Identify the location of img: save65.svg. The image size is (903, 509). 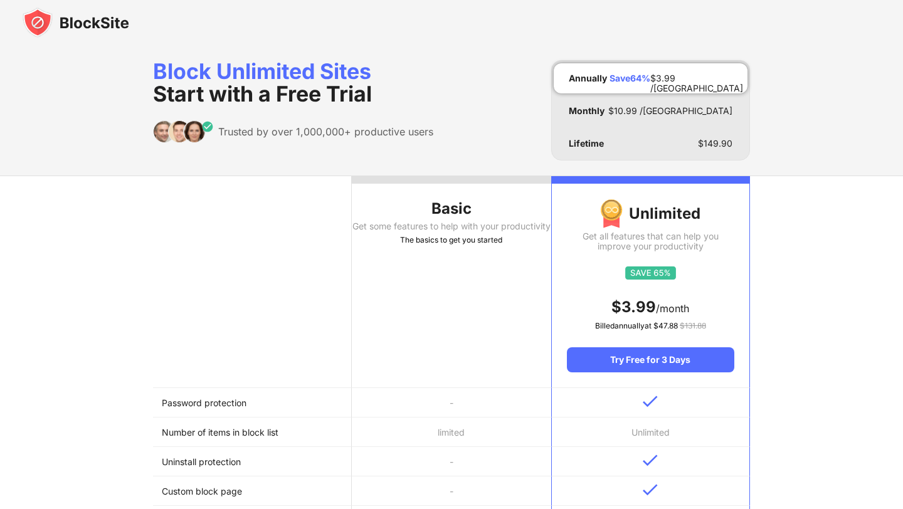
(650, 273).